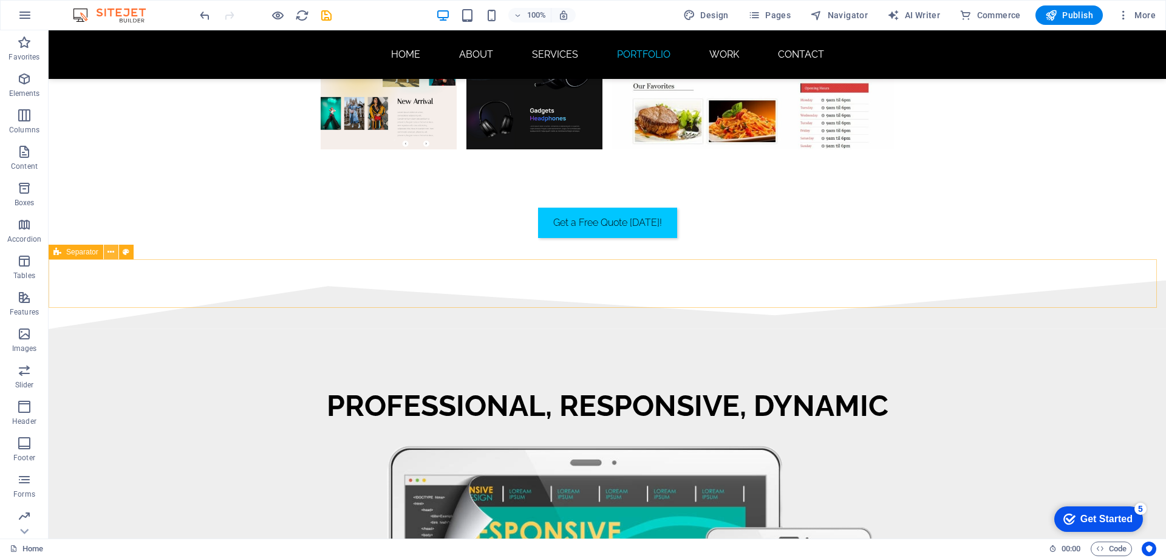 The width and height of the screenshot is (1166, 558). Describe the element at coordinates (24, 349) in the screenshot. I see `p: Images` at that location.